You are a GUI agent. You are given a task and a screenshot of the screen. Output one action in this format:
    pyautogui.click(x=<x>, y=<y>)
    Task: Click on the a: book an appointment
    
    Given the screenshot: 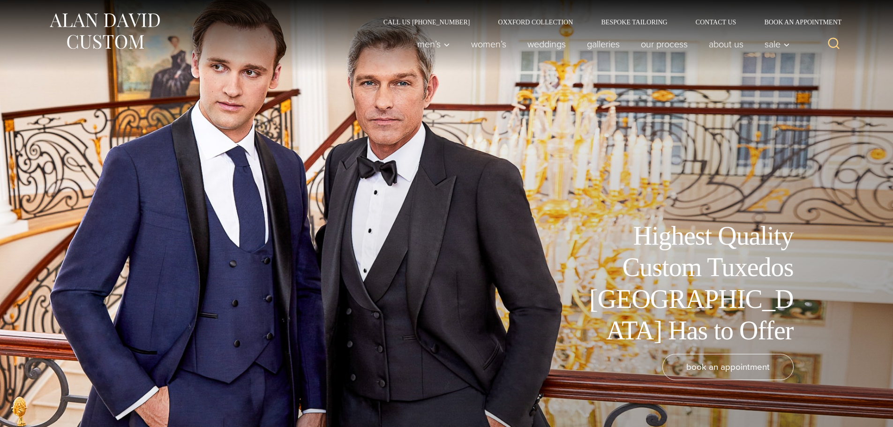 What is the action you would take?
    pyautogui.click(x=728, y=367)
    